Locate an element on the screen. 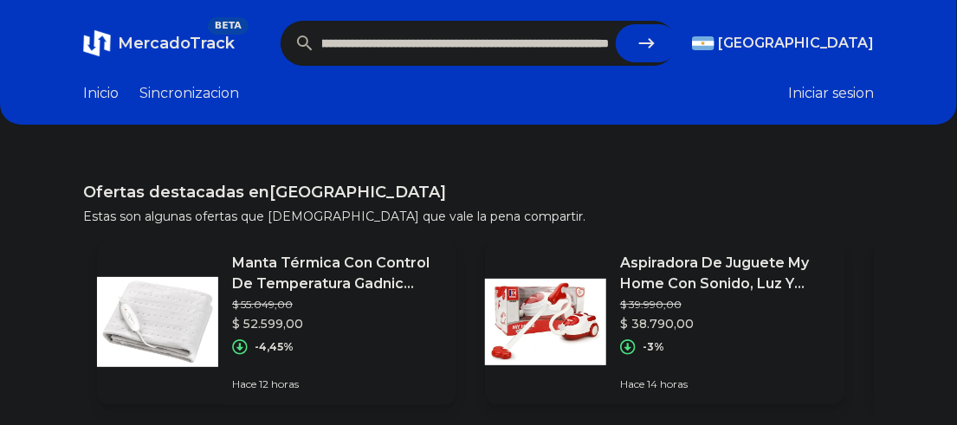 This screenshot has width=957, height=425. p: $ 39.990,00 is located at coordinates (726, 305).